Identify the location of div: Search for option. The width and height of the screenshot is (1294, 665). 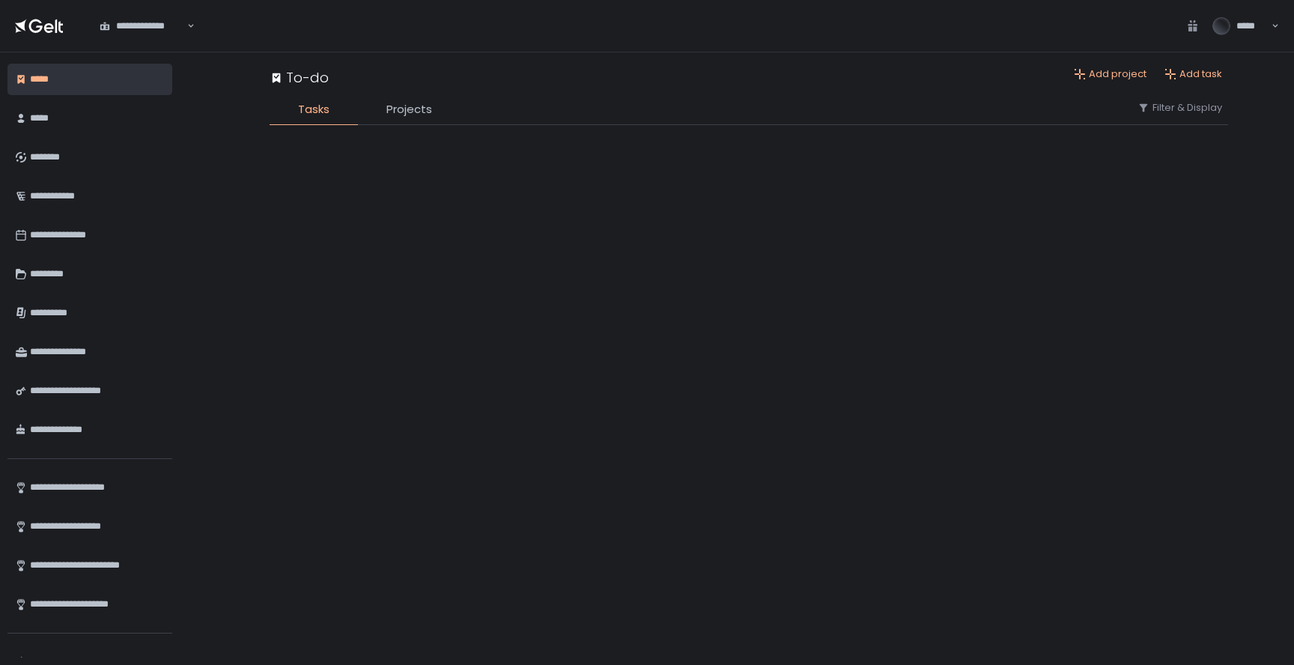
(142, 26).